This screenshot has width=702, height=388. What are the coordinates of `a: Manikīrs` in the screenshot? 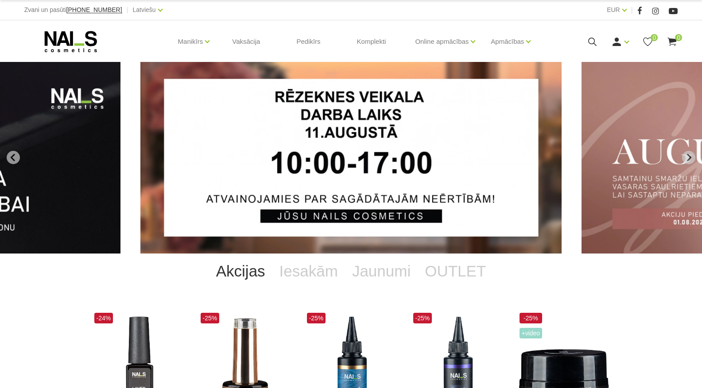 It's located at (190, 42).